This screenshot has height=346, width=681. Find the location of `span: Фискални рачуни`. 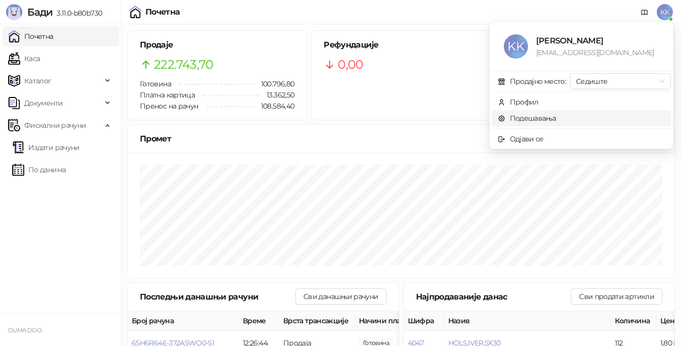

span: Фискални рачуни is located at coordinates (55, 125).